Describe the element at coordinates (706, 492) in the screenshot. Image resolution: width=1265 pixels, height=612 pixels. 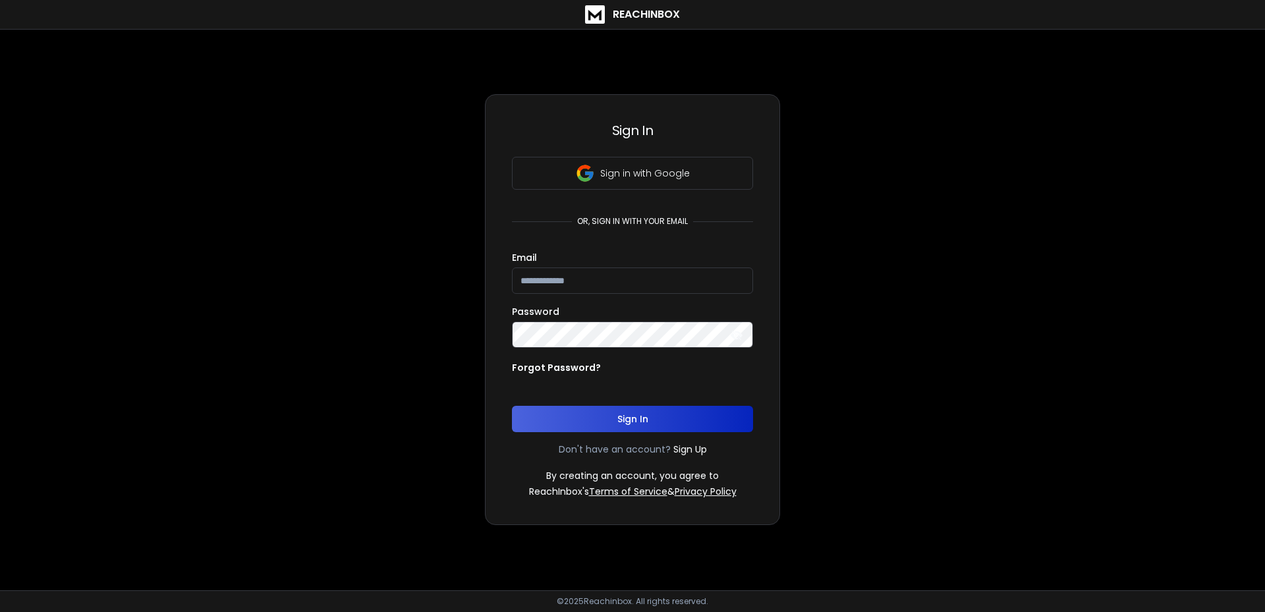
I see `a: Privacy Policy` at that location.